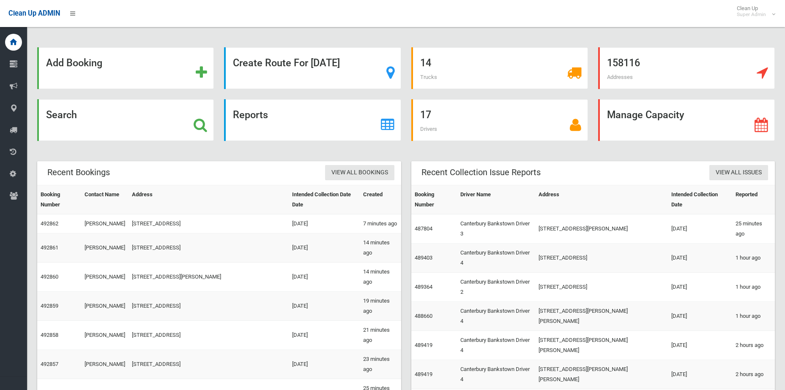 Image resolution: width=785 pixels, height=390 pixels. I want to click on strong: 158116, so click(623, 63).